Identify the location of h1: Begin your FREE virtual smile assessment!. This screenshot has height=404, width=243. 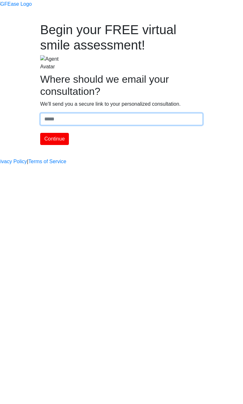
(122, 37).